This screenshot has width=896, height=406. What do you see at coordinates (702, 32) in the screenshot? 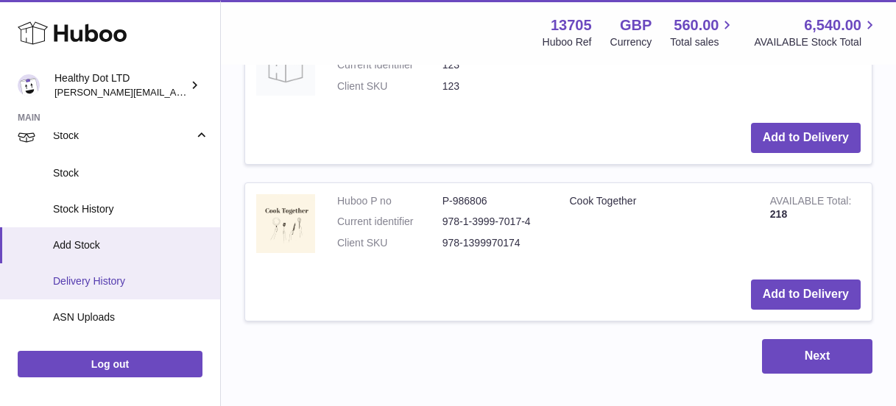
I see `a: 560.00 Total sales` at bounding box center [702, 32].